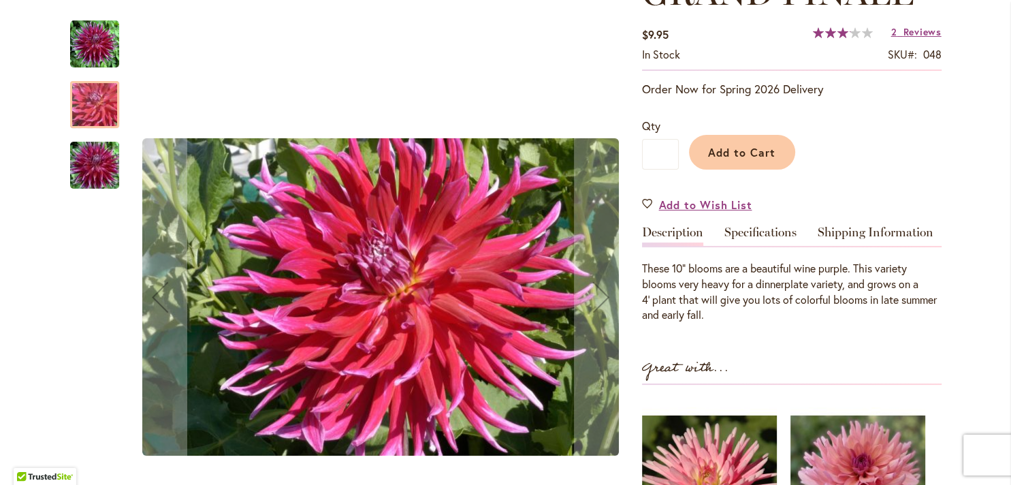 This screenshot has height=485, width=1011. Describe the element at coordinates (792, 89) in the screenshot. I see `p: Order Now for Spring 2026 Delivery` at that location.